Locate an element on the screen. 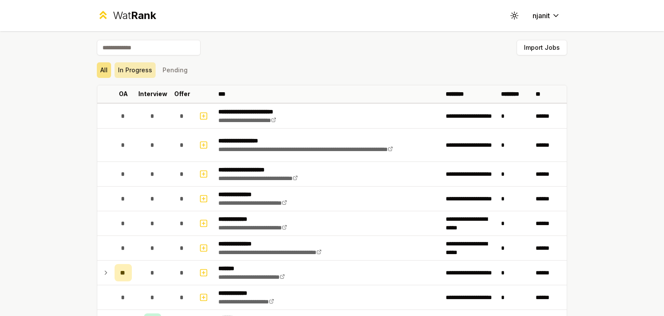 The width and height of the screenshot is (664, 316). div: Wat is located at coordinates (134, 16).